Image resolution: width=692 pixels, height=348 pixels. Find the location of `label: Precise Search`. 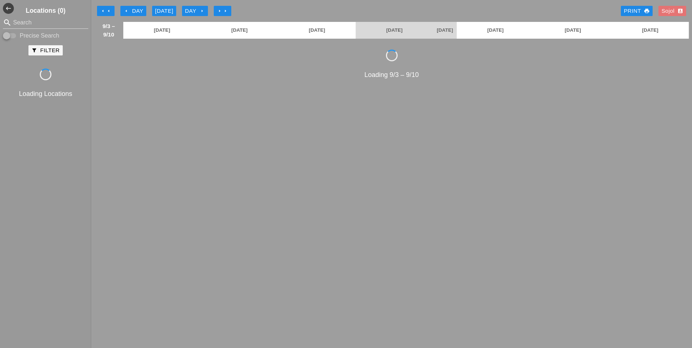

label: Precise Search is located at coordinates (39, 36).